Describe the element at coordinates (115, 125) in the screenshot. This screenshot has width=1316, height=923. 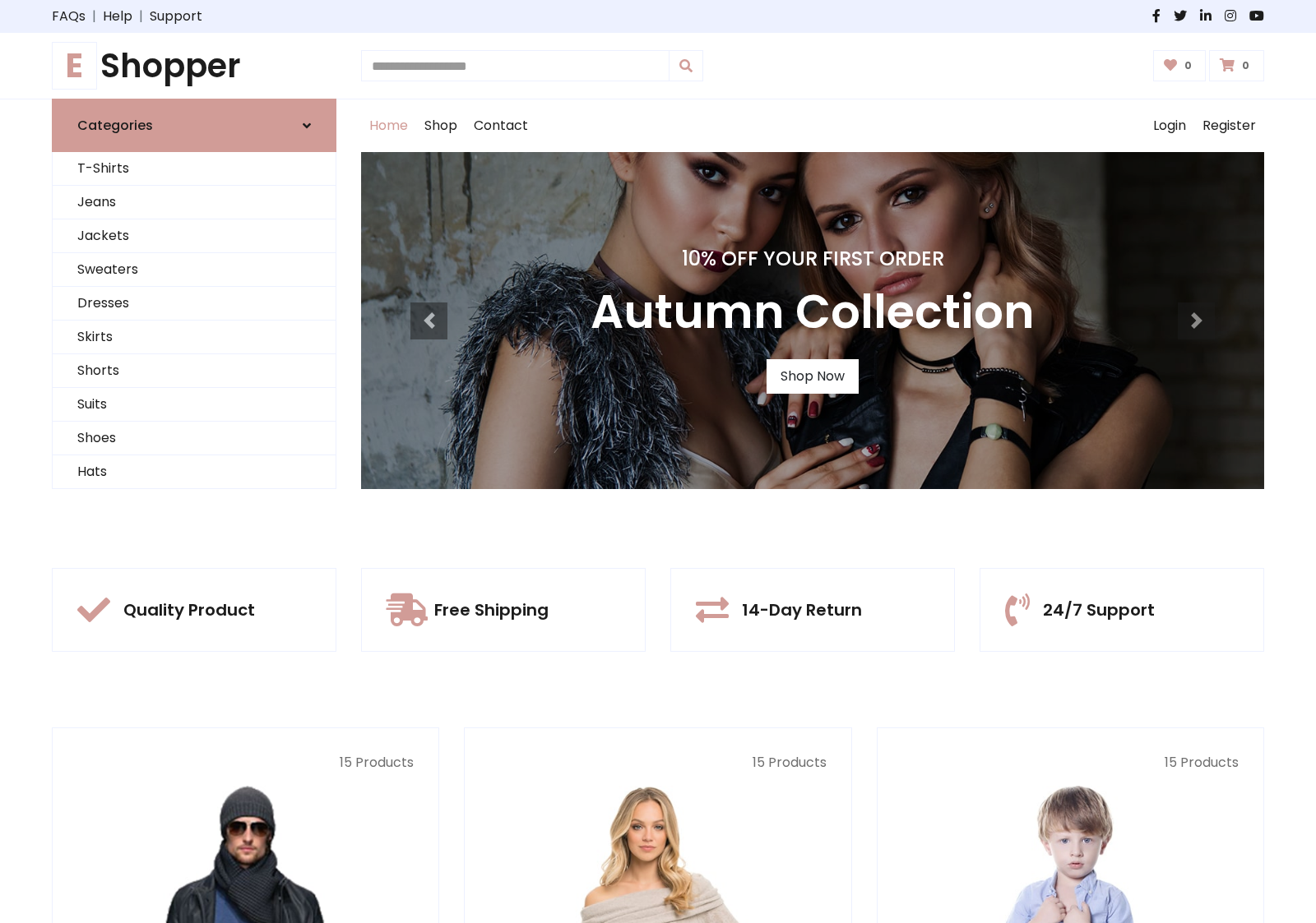
I see `h6: Categories` at that location.